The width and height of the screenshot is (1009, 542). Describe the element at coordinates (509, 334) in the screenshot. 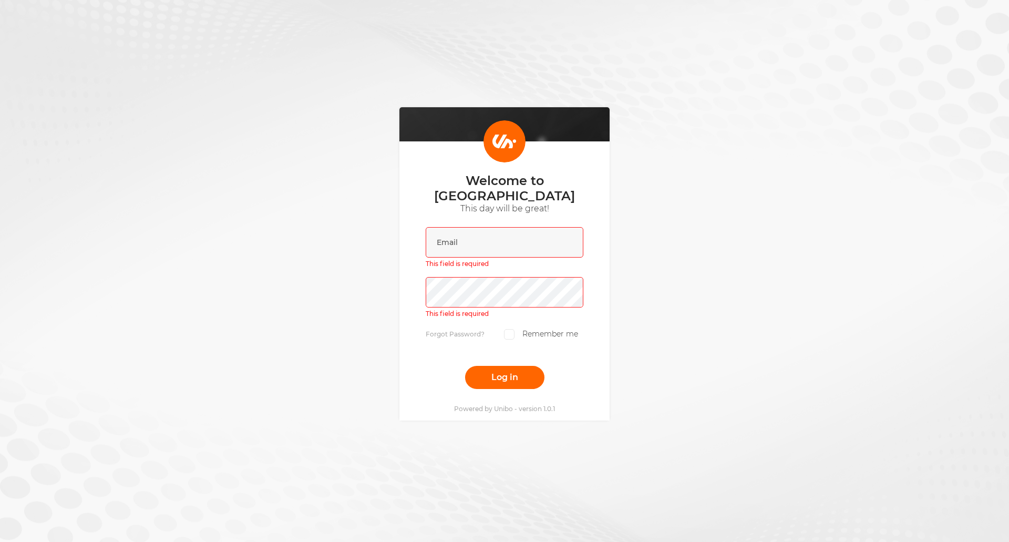

I see `input: Remember me` at that location.